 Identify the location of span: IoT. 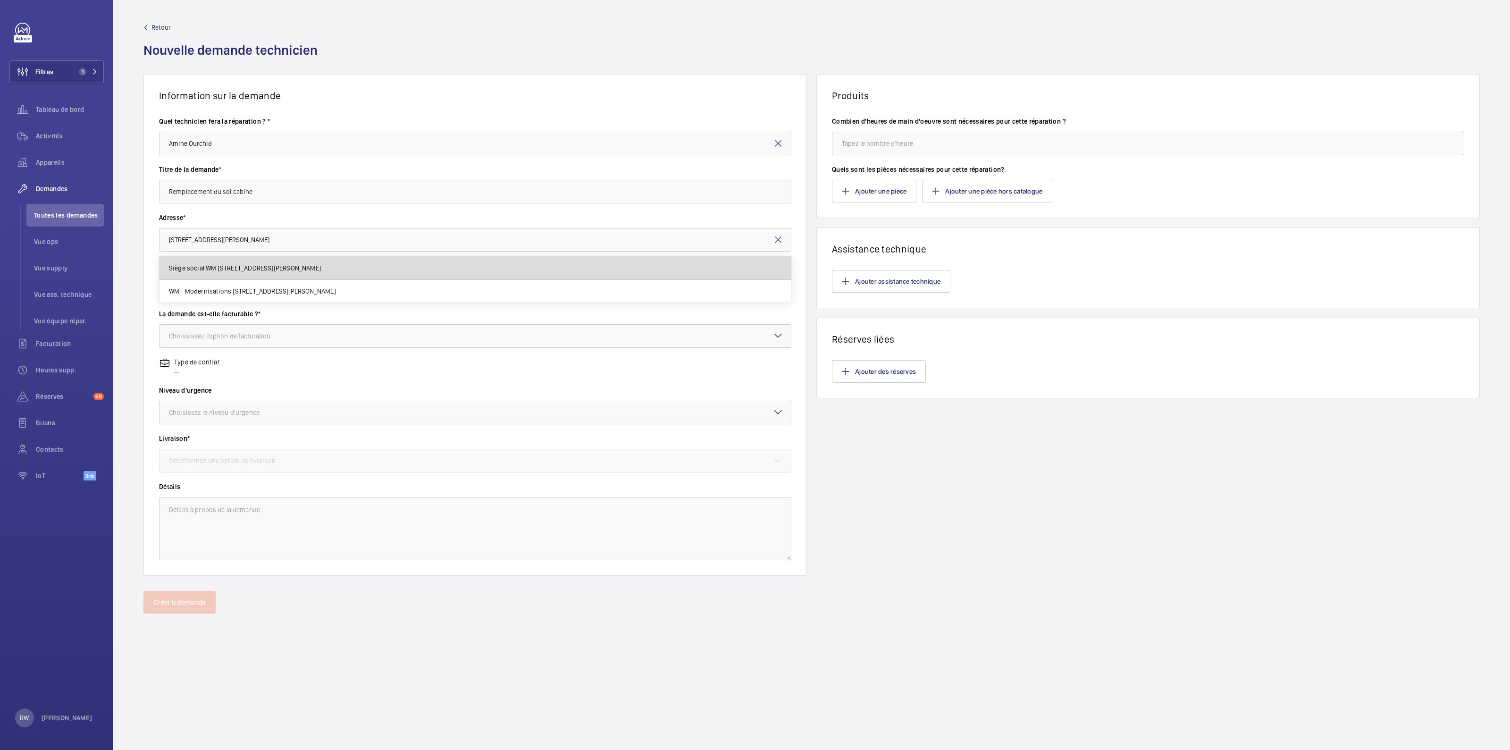
(59, 476).